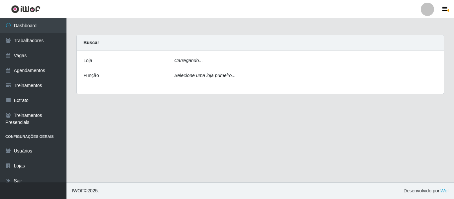  I want to click on label: Loja, so click(88, 60).